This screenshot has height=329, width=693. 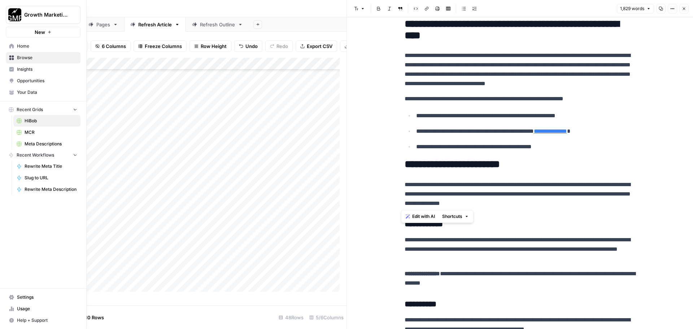 What do you see at coordinates (455, 216) in the screenshot?
I see `button: Shortcuts` at bounding box center [455, 216].